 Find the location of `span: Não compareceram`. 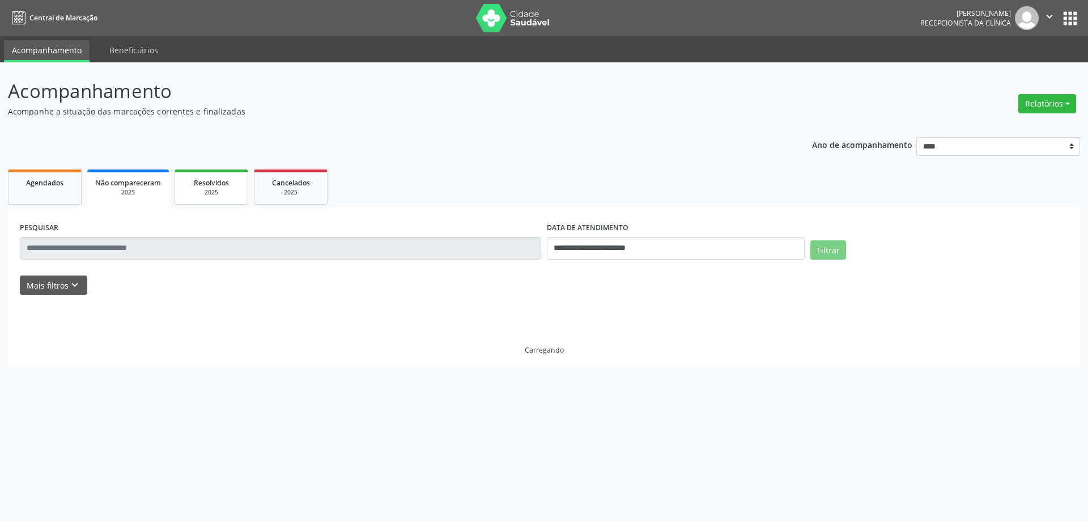

span: Não compareceram is located at coordinates (128, 182).